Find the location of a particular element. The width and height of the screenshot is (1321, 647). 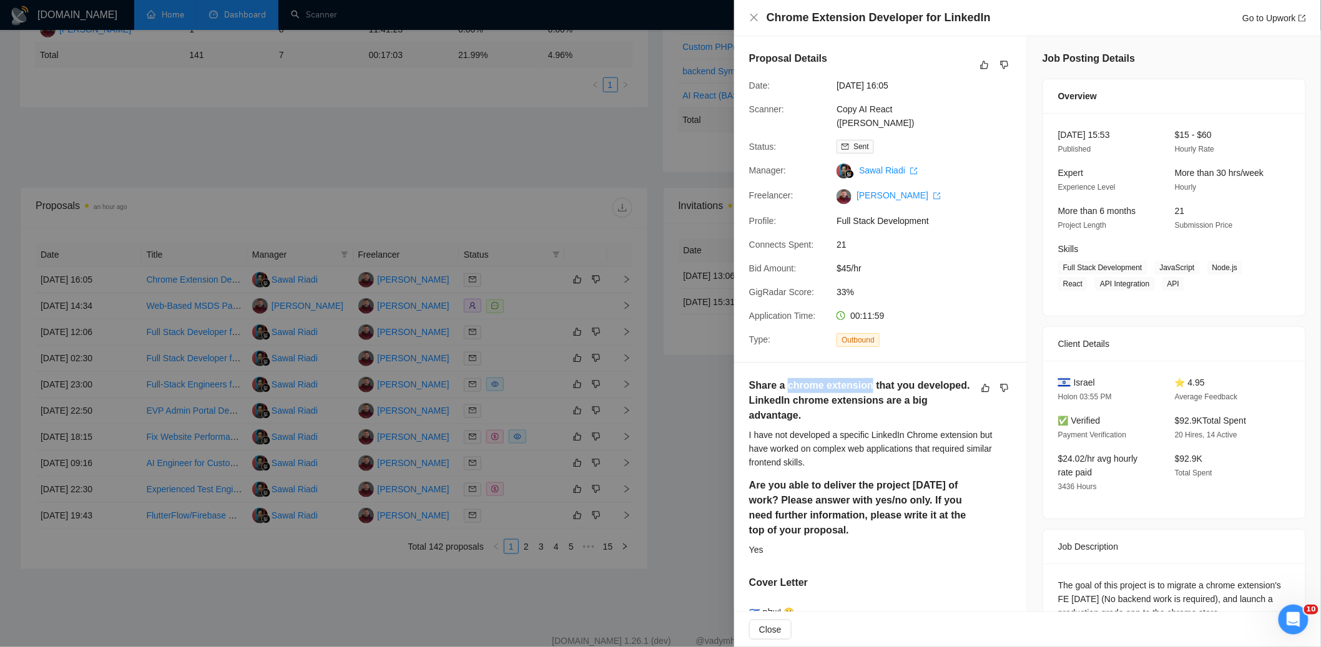

h5: Share a chrome extension that you developed. LinkedIn chrome extensions are a big advantage. is located at coordinates (861, 401).